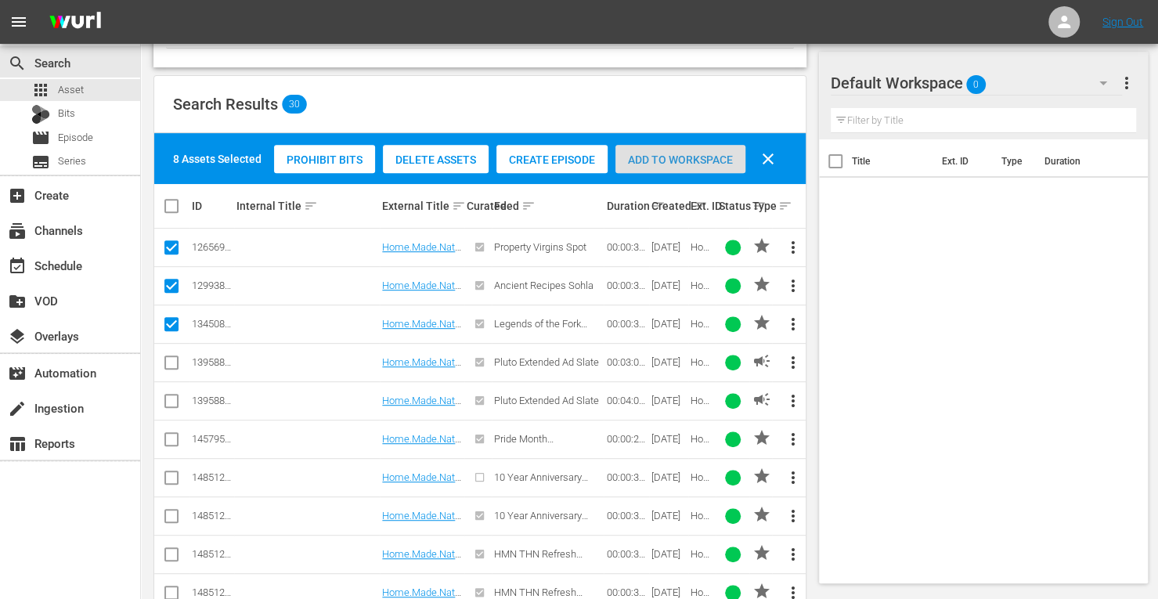 The height and width of the screenshot is (599, 1158). I want to click on span: 0, so click(976, 85).